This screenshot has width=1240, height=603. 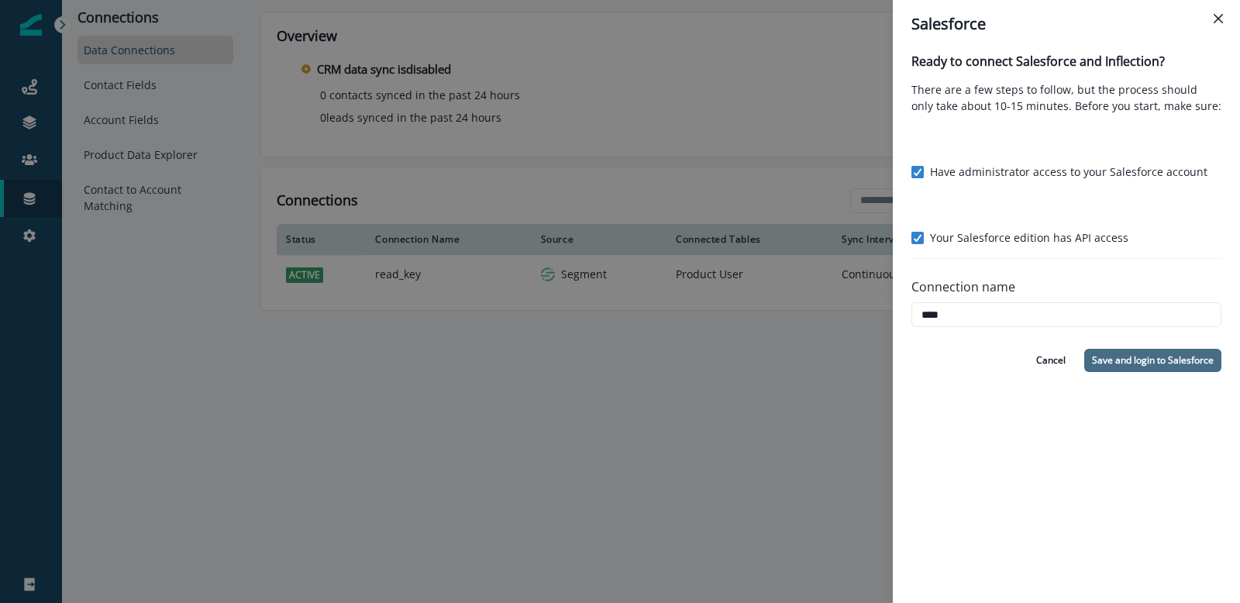 I want to click on button: Cancel, so click(x=1051, y=360).